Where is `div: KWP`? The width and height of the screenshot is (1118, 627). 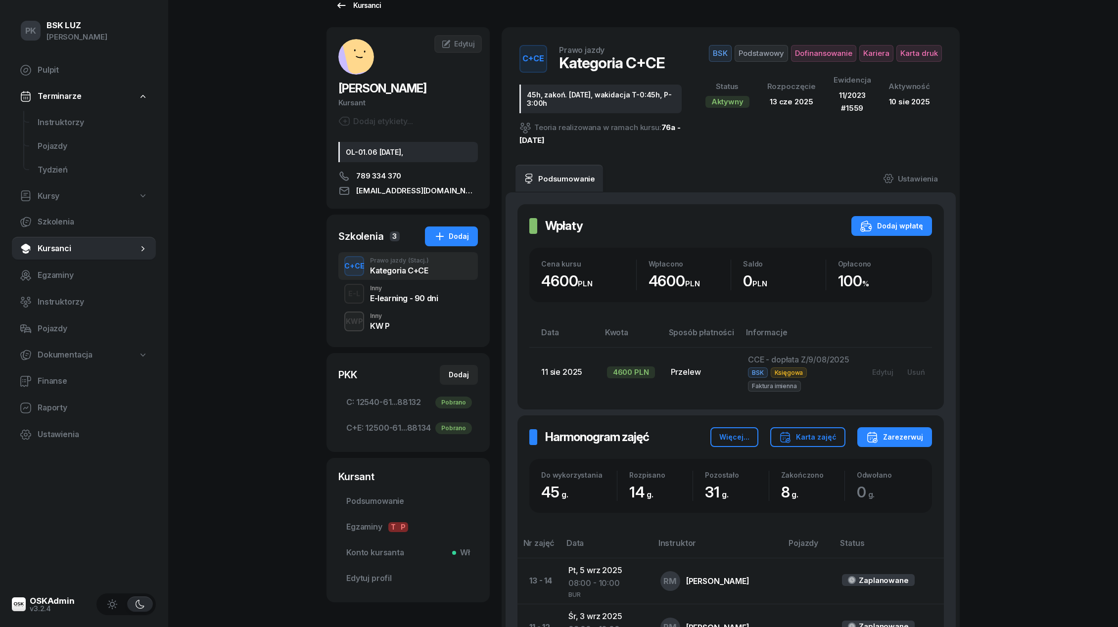 div: KWP is located at coordinates (354, 321).